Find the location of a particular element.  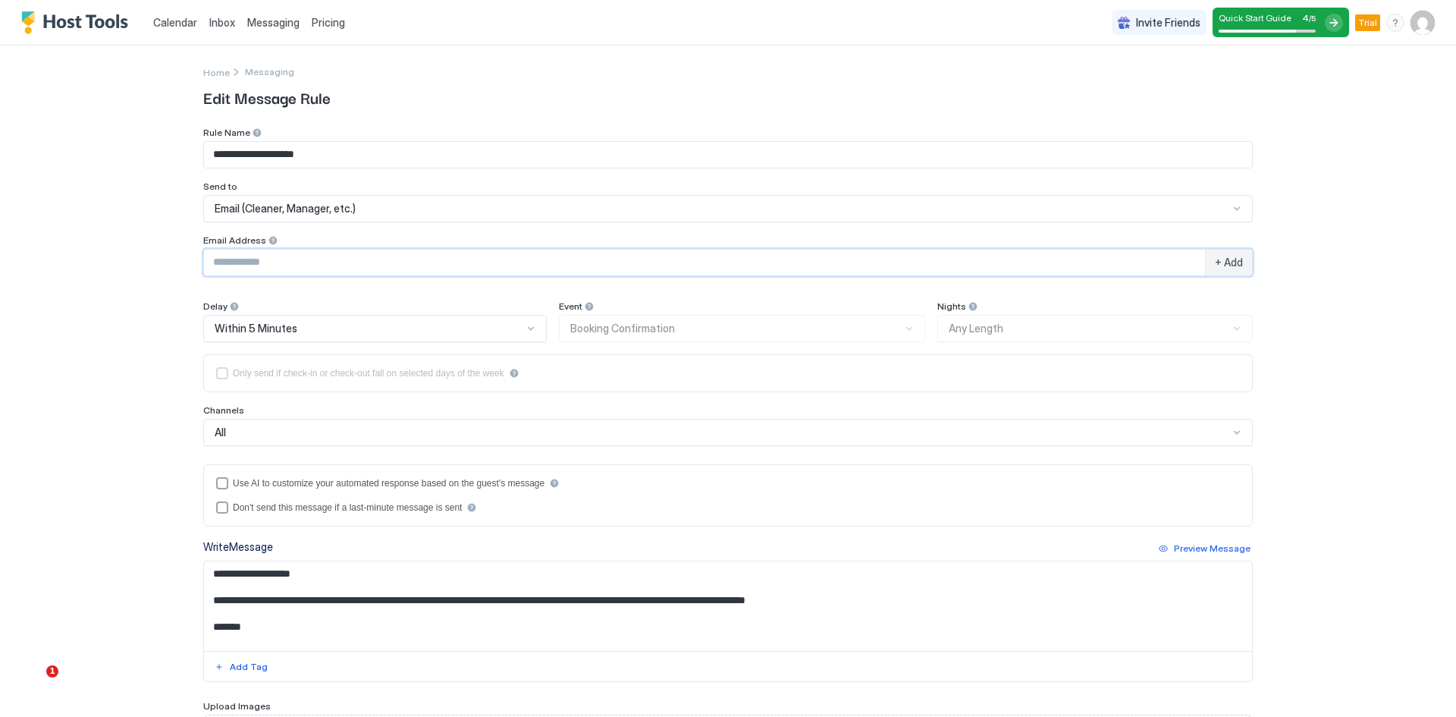

div: Write Message is located at coordinates (238, 546).